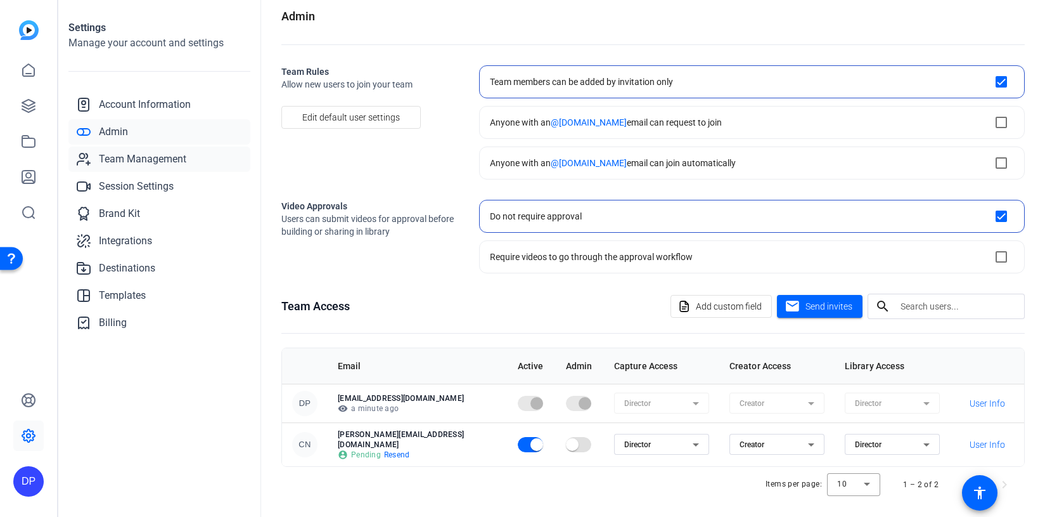  I want to click on th: Library Access, so click(893, 366).